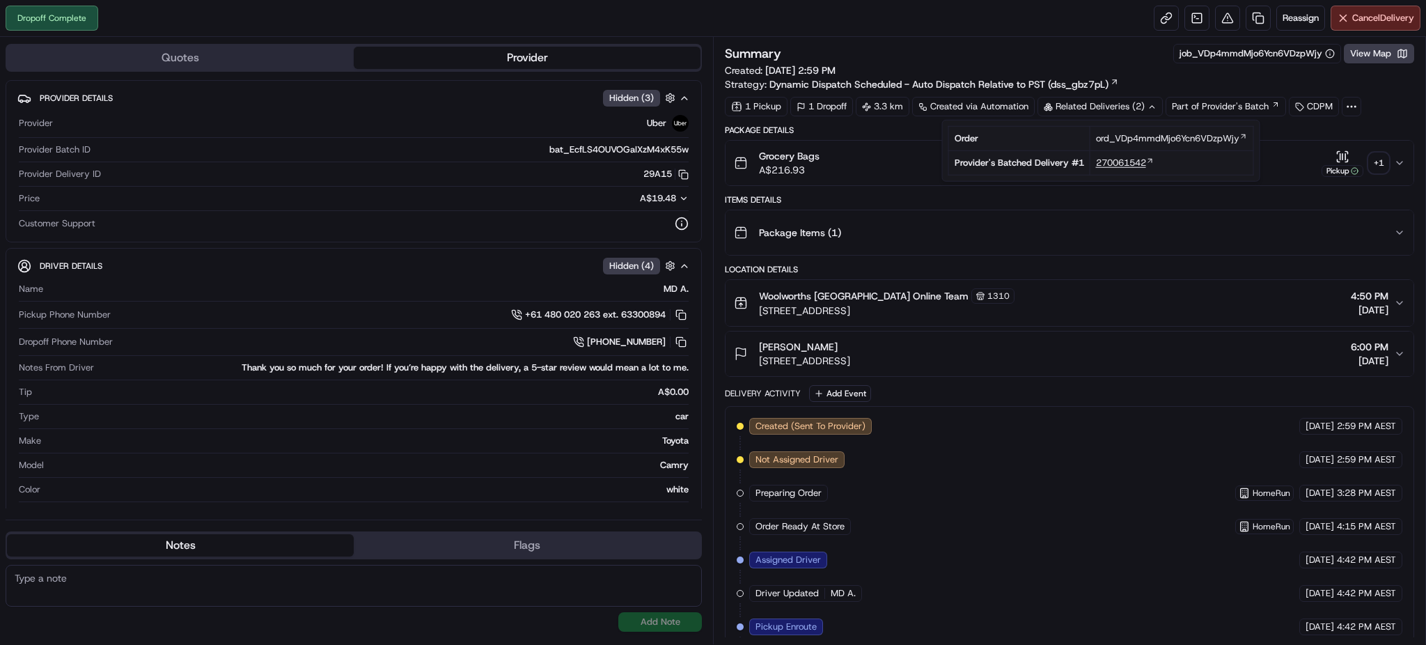 The height and width of the screenshot is (645, 1426). Describe the element at coordinates (368, 441) in the screenshot. I see `div: Toyota` at that location.